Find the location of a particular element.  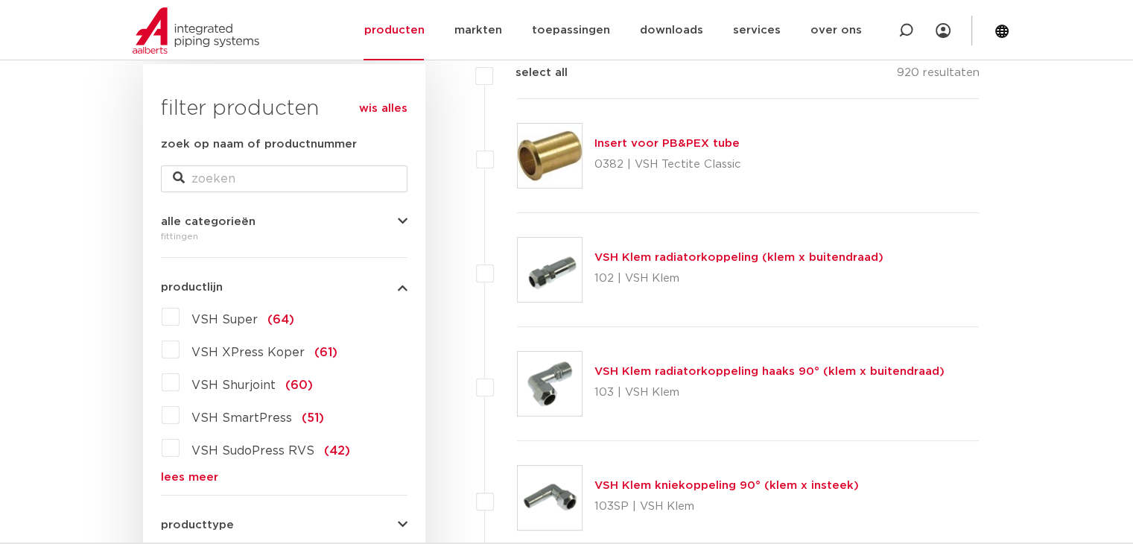

p: 920 resultaten is located at coordinates (937, 75).